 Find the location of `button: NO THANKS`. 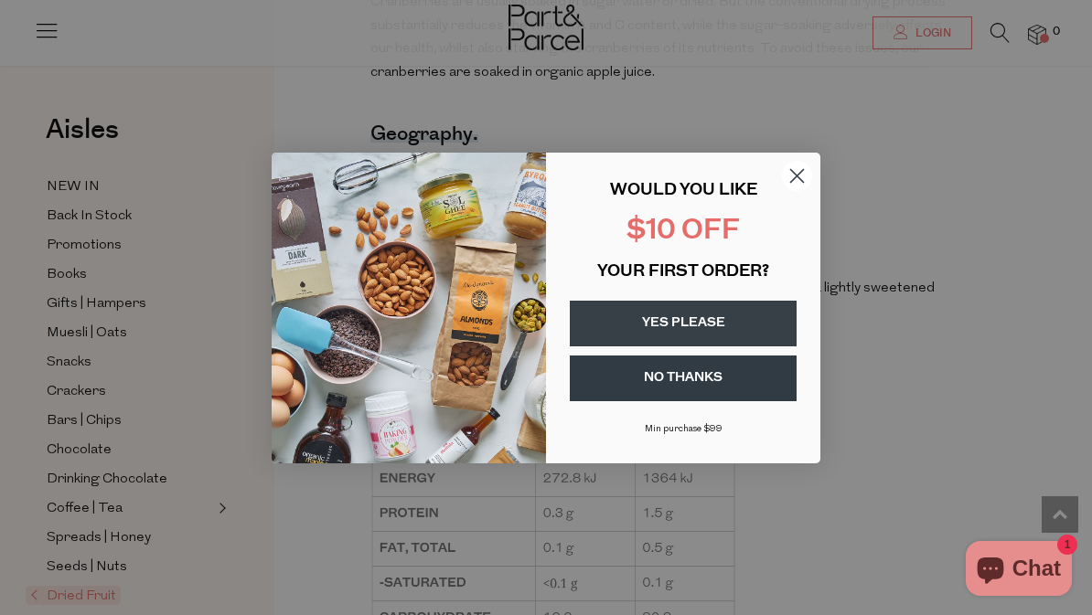

button: NO THANKS is located at coordinates (683, 379).